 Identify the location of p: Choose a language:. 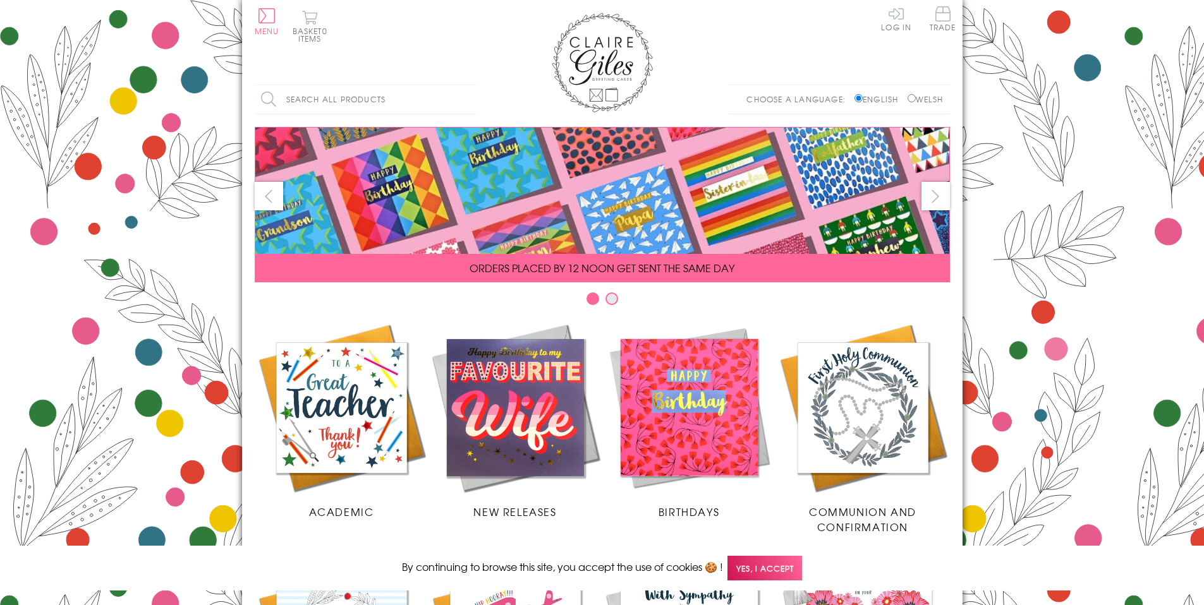
(799, 99).